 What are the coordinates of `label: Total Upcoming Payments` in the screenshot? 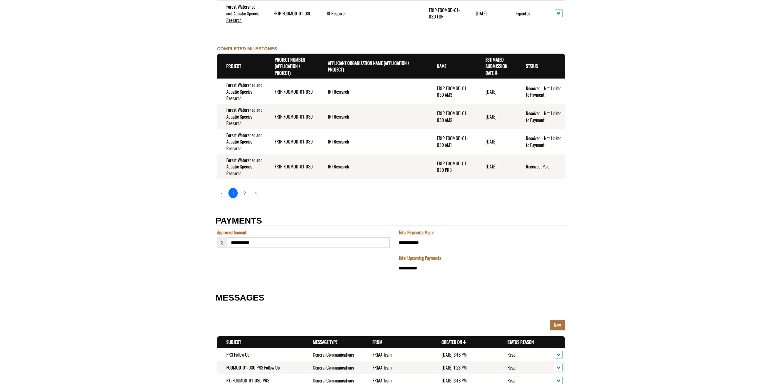 It's located at (420, 258).